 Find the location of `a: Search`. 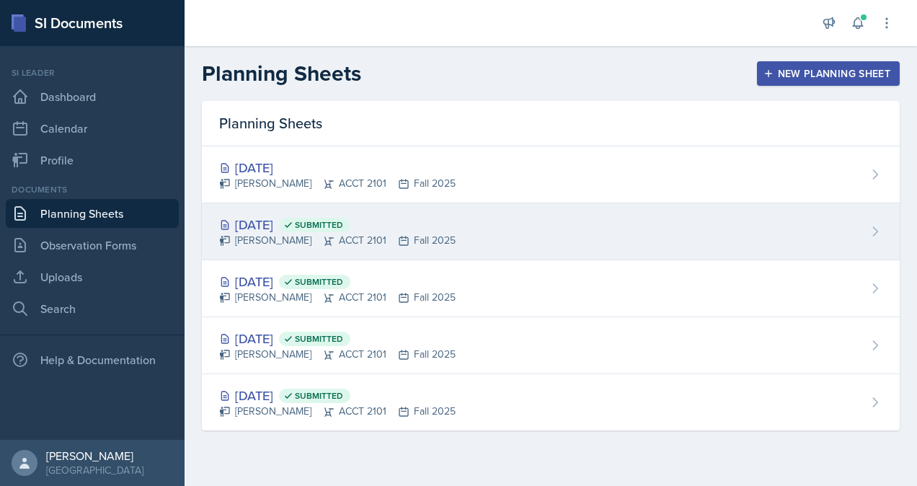

a: Search is located at coordinates (92, 309).